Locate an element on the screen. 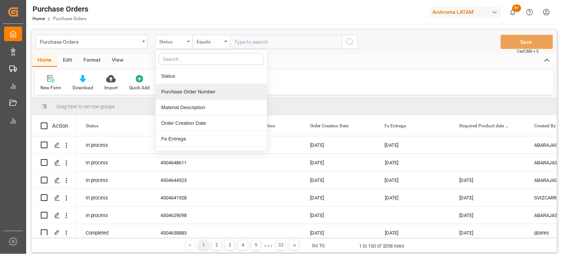 The width and height of the screenshot is (564, 254). div: 4504638883 is located at coordinates (189, 233).